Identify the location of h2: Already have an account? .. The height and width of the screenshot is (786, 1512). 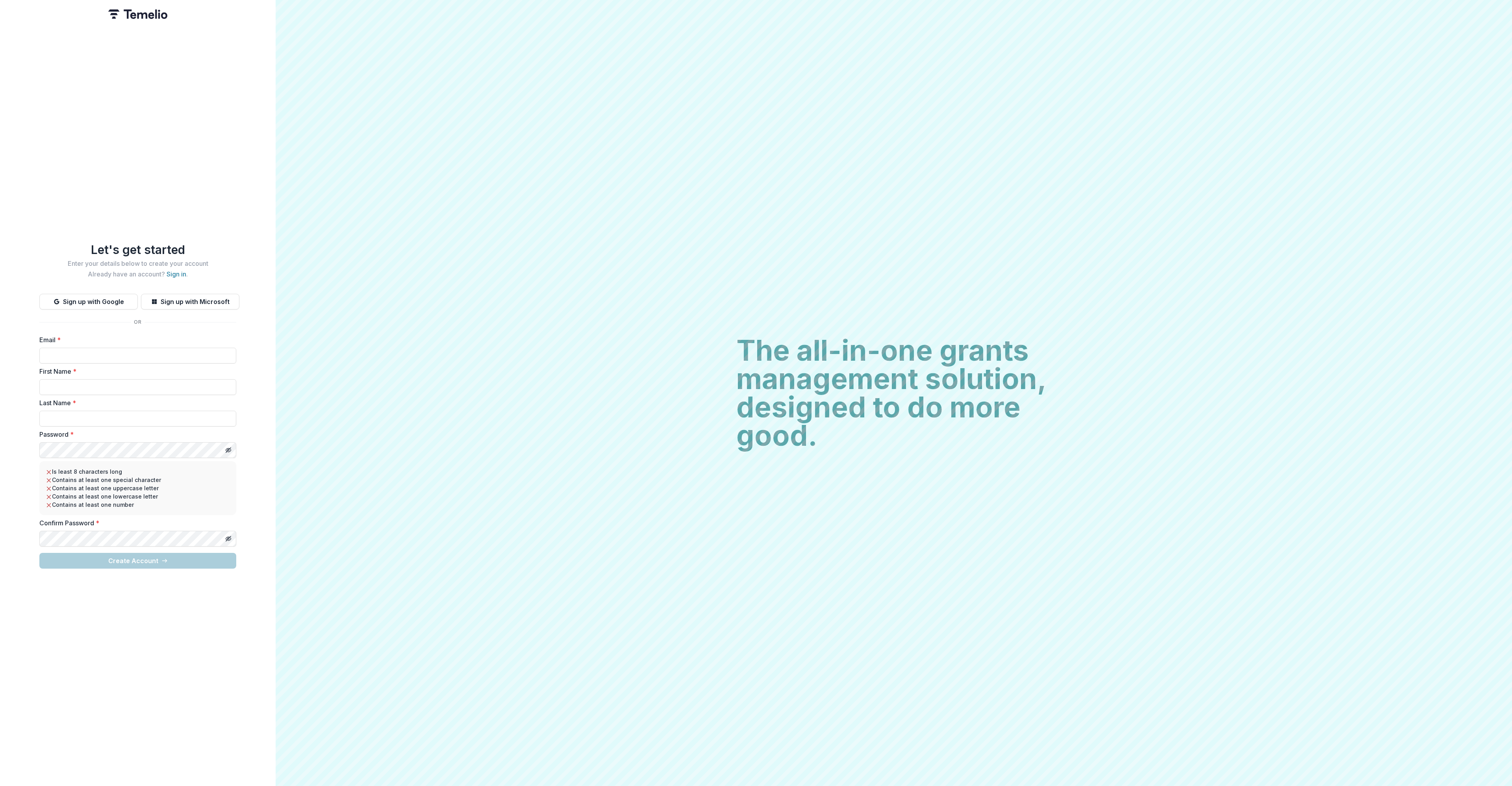
(138, 274).